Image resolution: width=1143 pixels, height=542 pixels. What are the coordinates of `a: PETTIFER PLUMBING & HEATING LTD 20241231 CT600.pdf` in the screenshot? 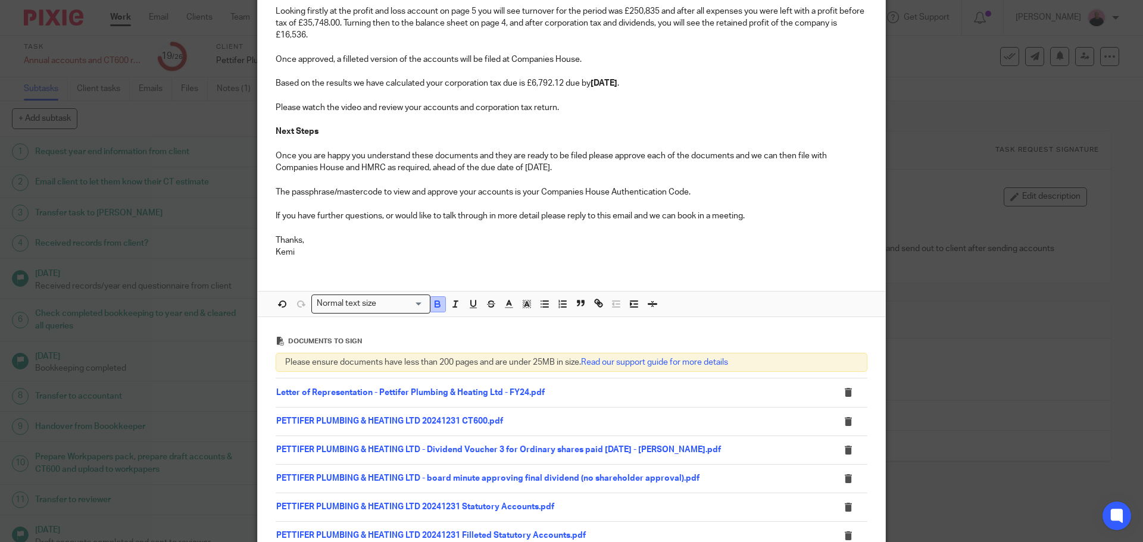 It's located at (389, 421).